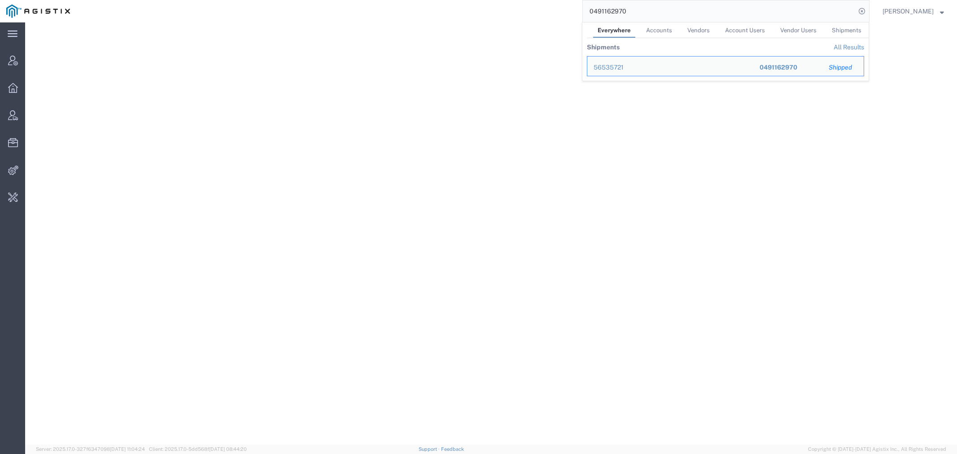 The width and height of the screenshot is (957, 454). I want to click on div: 56535721, so click(614, 67).